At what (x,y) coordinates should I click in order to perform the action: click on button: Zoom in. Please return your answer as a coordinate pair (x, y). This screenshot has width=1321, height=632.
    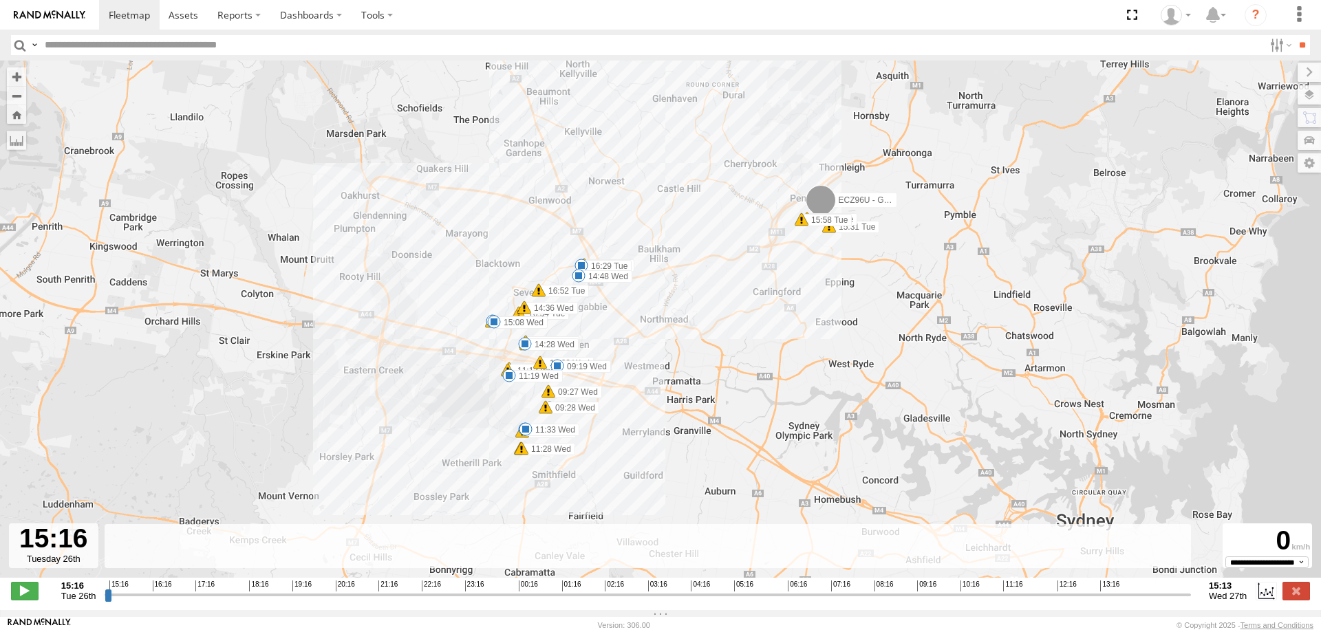
    Looking at the image, I should click on (17, 76).